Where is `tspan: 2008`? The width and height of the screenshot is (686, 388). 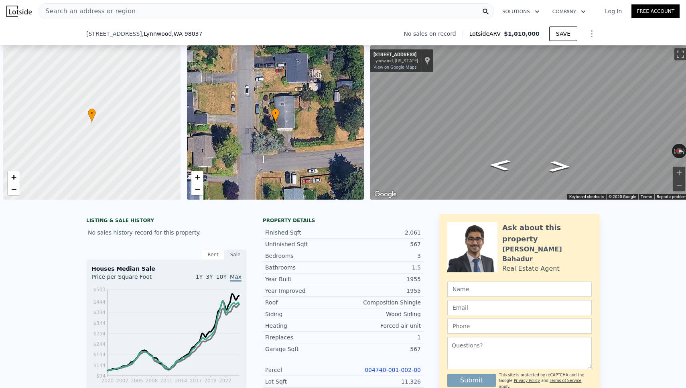
tspan: 2008 is located at coordinates (152, 380).